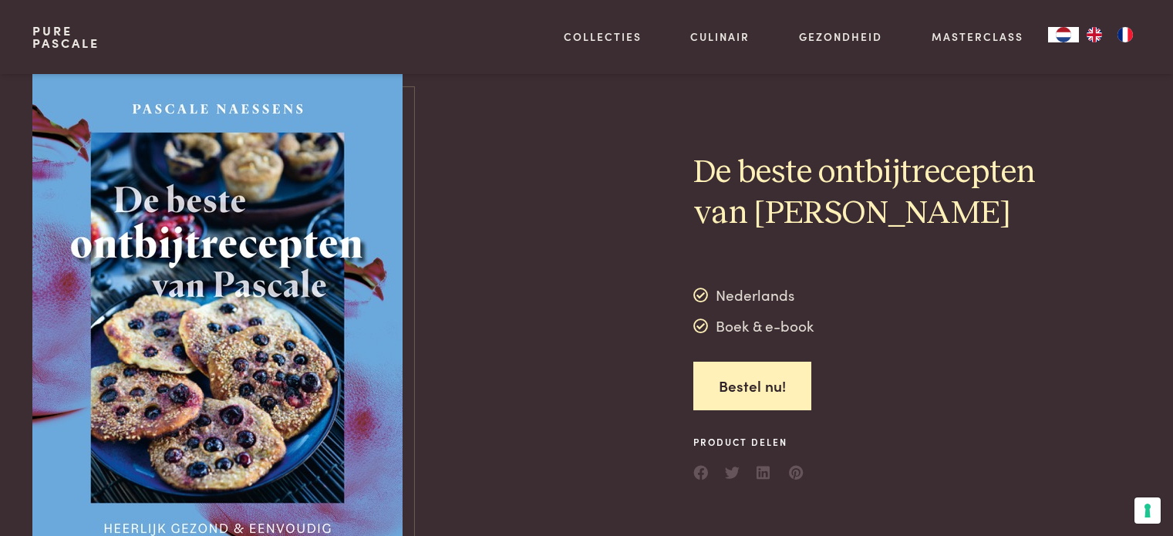 The width and height of the screenshot is (1173, 536). What do you see at coordinates (602, 36) in the screenshot?
I see `a: Collecties` at bounding box center [602, 36].